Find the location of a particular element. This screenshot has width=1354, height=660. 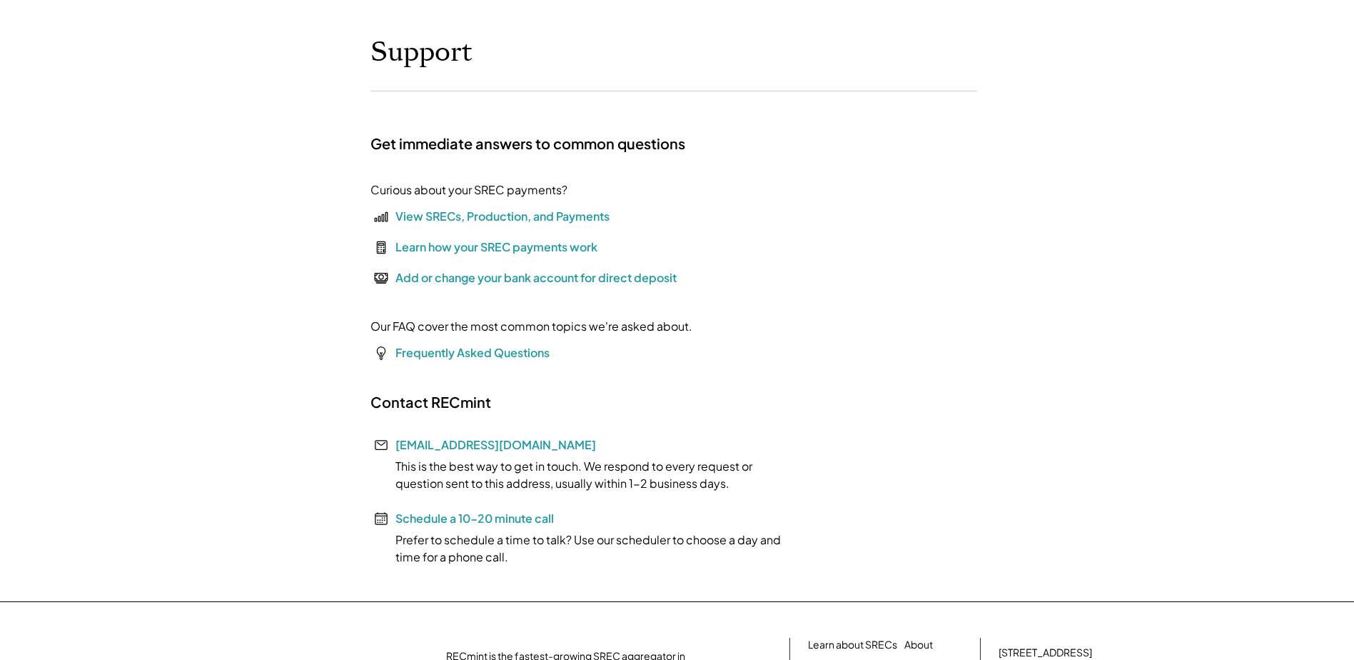

div: Prefer to schedule a time to talk? Use our scheduler to choose a day and time for a phone call. is located at coordinates (585, 548).